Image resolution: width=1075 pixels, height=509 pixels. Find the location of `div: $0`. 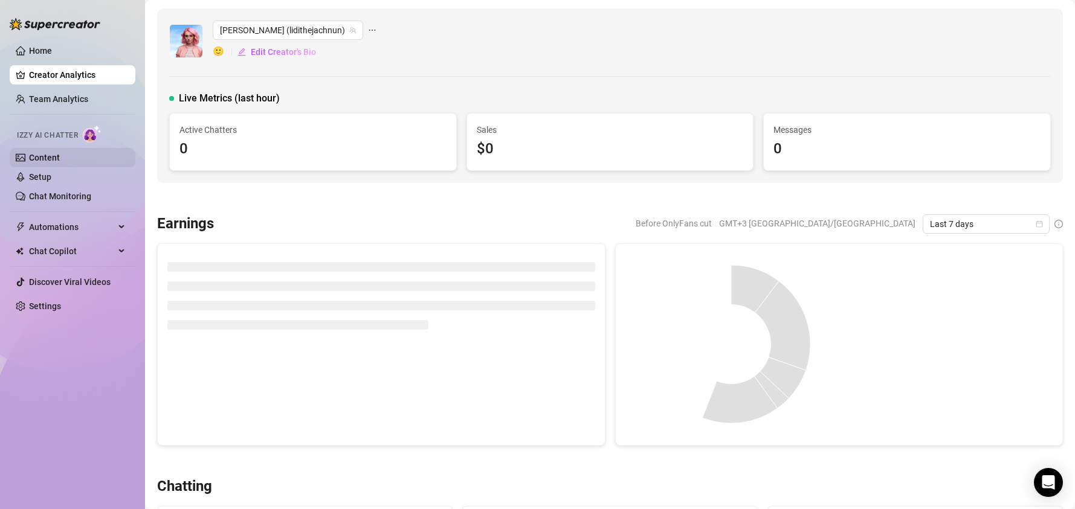

div: $0 is located at coordinates (610, 149).